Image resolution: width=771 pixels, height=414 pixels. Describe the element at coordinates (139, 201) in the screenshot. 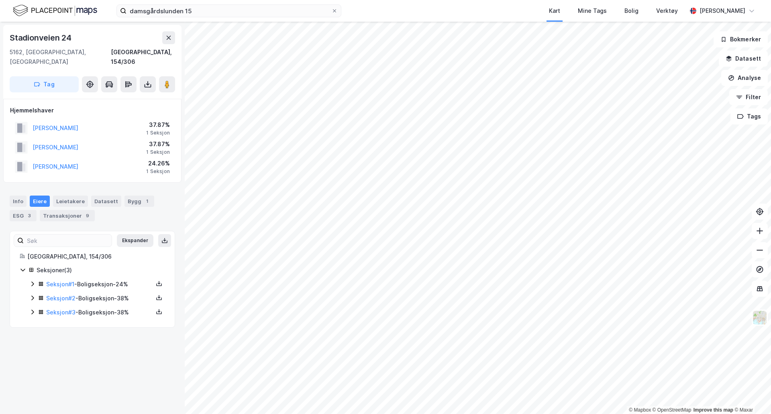

I see `div: Bygg` at that location.